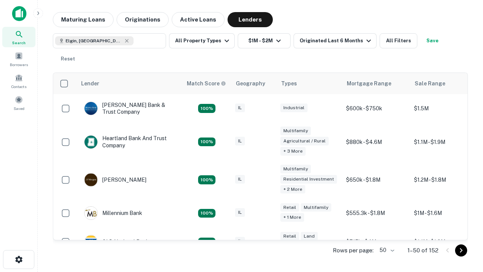  What do you see at coordinates (376, 83) in the screenshot?
I see `th: Mortgage Range` at bounding box center [376, 83].